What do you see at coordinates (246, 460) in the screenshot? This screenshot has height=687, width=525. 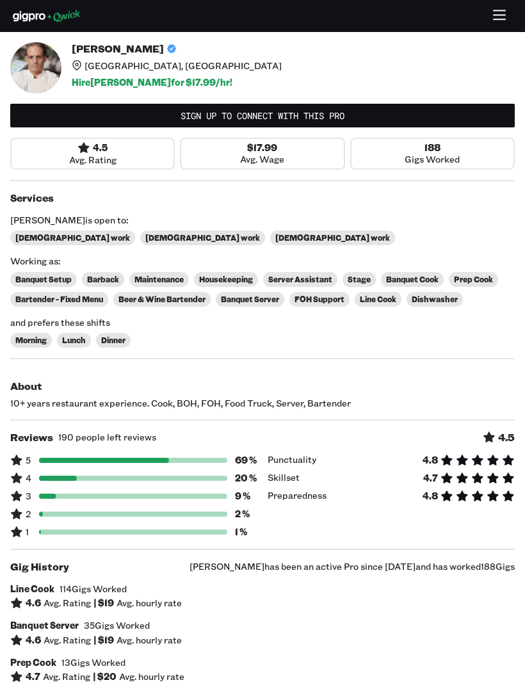 I see `h6: 69 %` at bounding box center [246, 460].